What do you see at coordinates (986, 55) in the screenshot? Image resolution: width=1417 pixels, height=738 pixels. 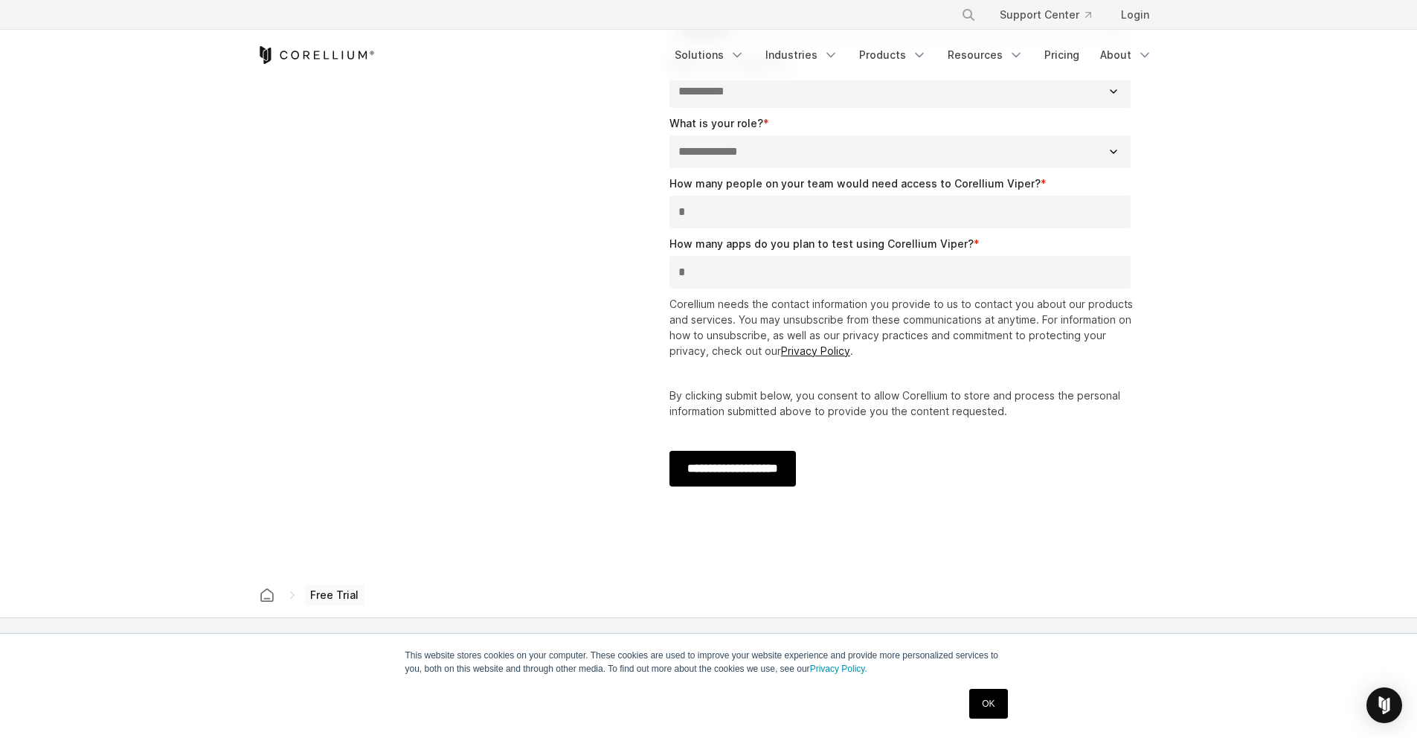 I see `a: Resources` at bounding box center [986, 55].